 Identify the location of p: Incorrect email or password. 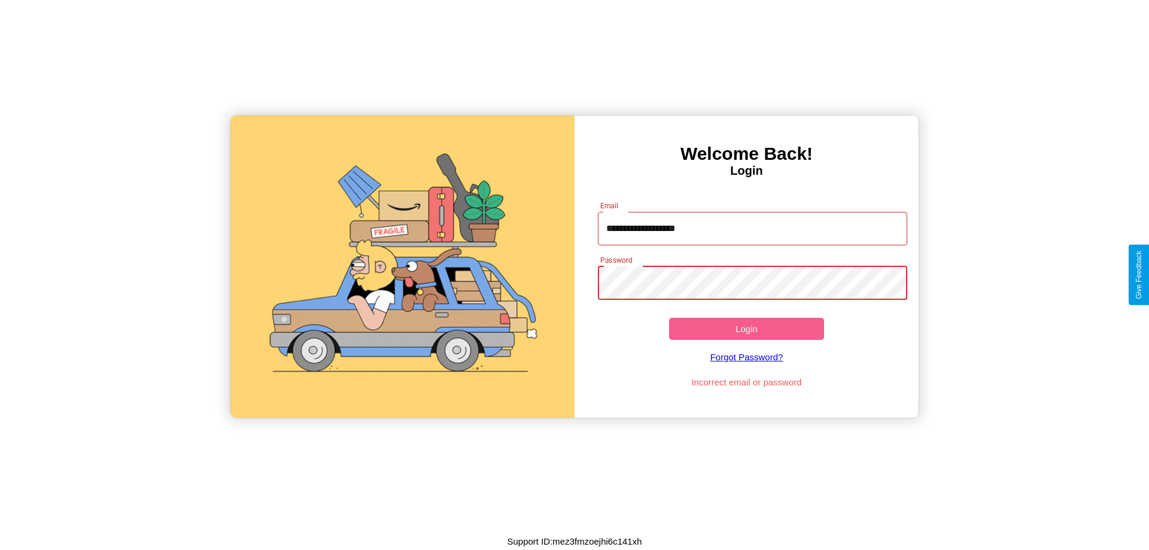
(747, 382).